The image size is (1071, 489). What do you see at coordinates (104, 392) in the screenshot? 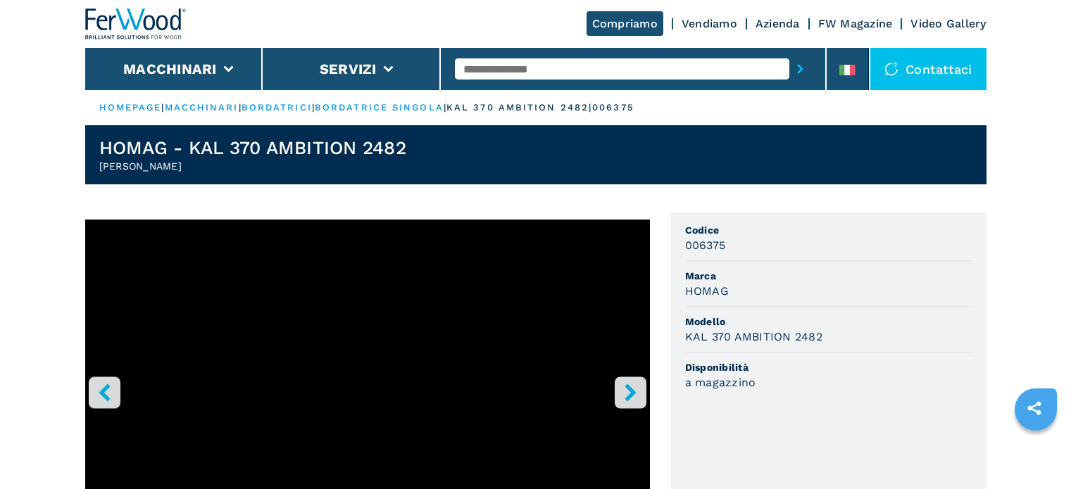
I see `button: left-button` at bounding box center [104, 392].